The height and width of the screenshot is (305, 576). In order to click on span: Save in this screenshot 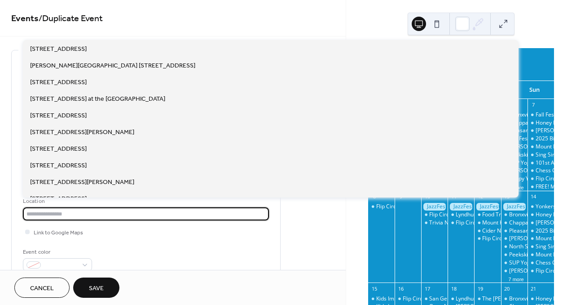, I will do `click(96, 288)`.